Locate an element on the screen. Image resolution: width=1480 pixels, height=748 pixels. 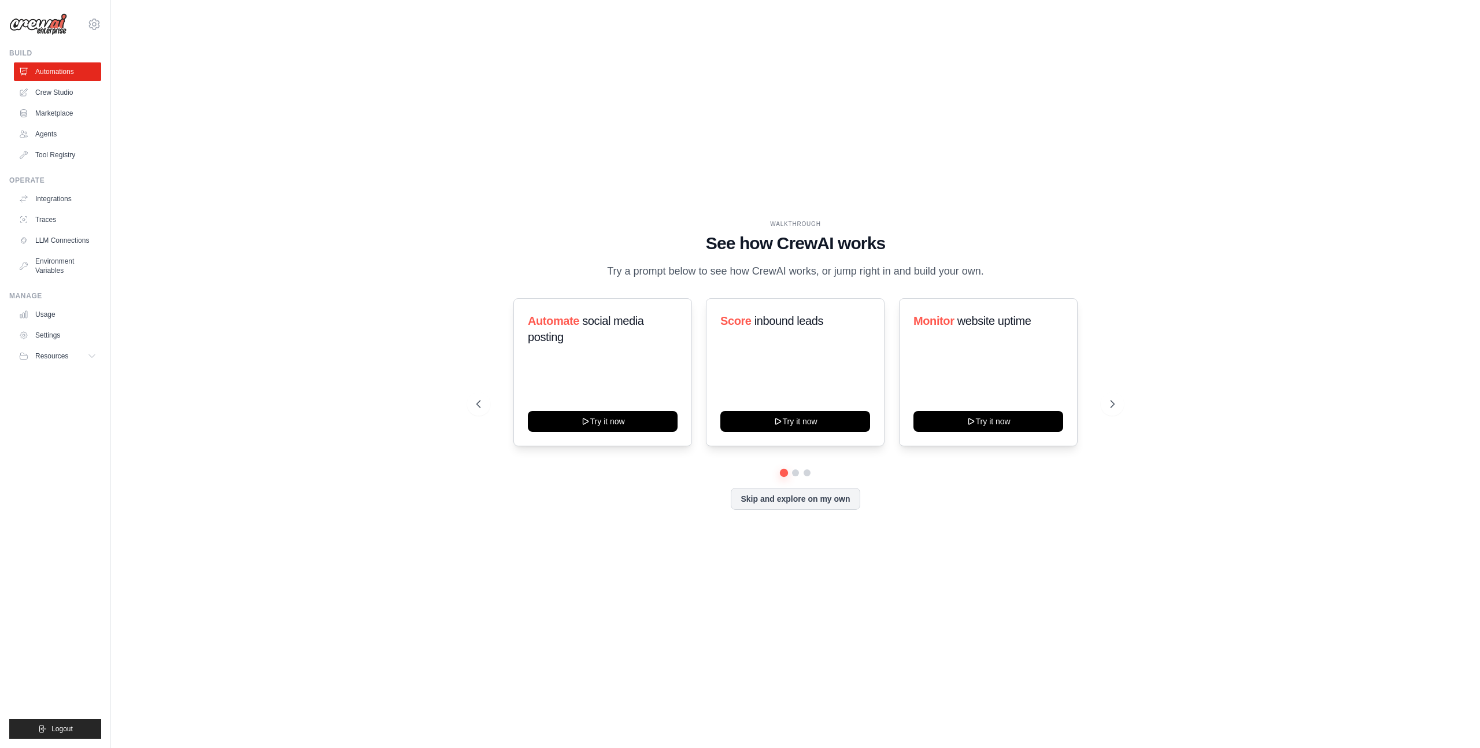
a: Environment Variables is located at coordinates (57, 266).